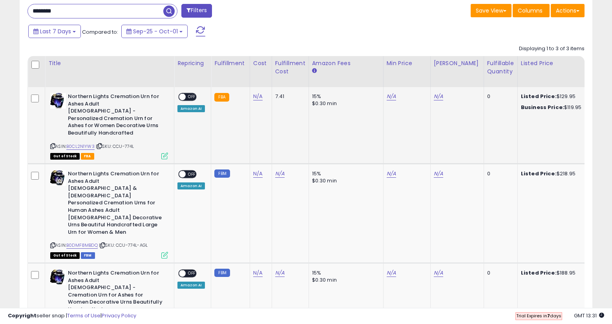 Image resolution: width=612 pixels, height=324 pixels. Describe the element at coordinates (407, 63) in the screenshot. I see `div: Min Price` at that location.